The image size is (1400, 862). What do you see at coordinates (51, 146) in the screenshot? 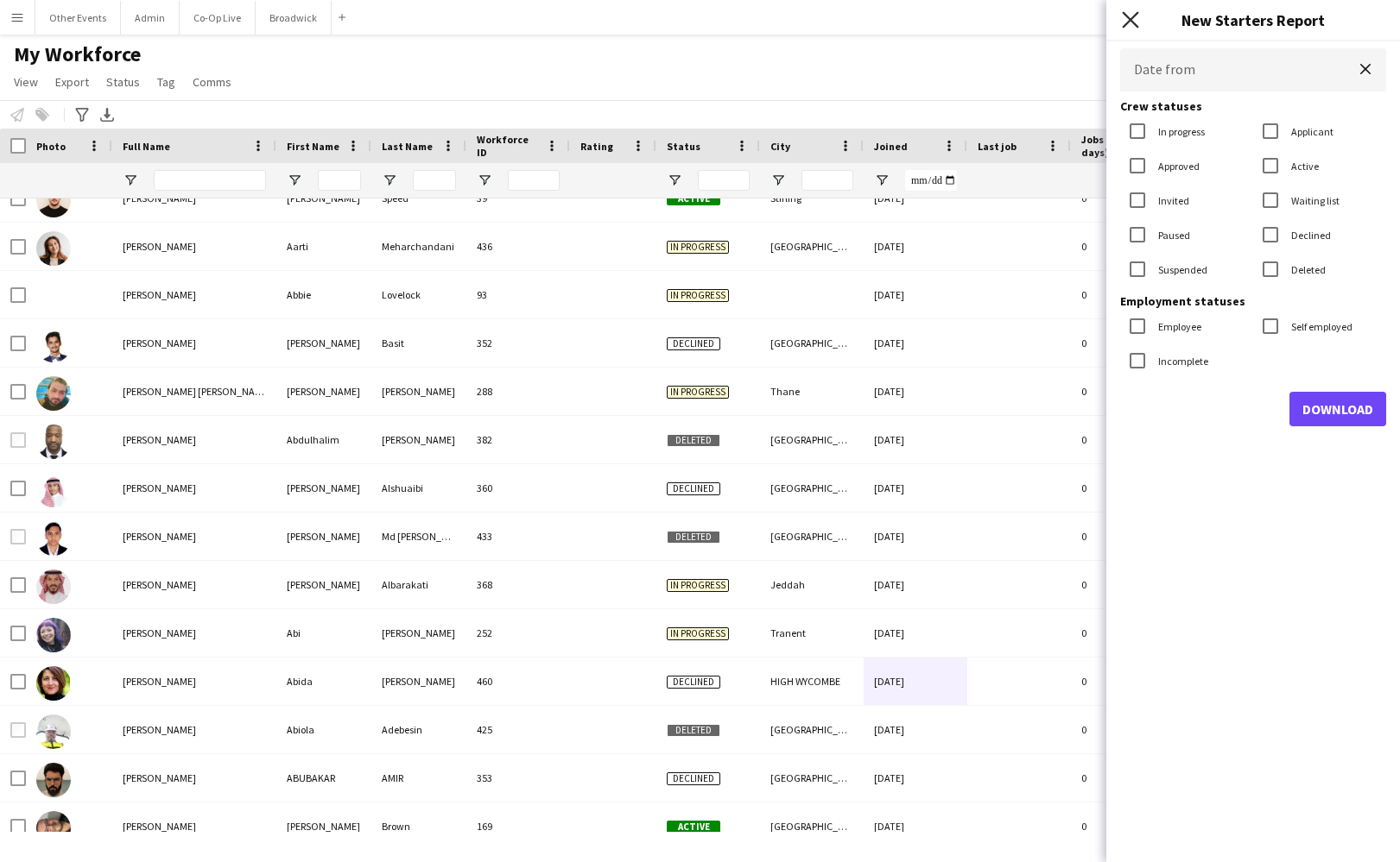
I see `span: Photo` at bounding box center [51, 146].